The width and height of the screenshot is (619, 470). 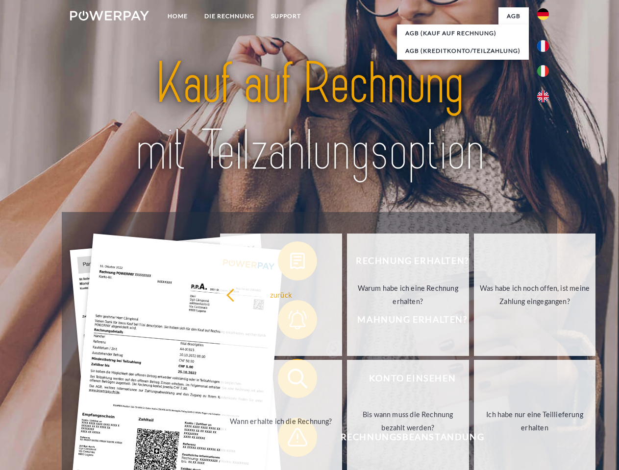 I want to click on img: fr, so click(x=543, y=46).